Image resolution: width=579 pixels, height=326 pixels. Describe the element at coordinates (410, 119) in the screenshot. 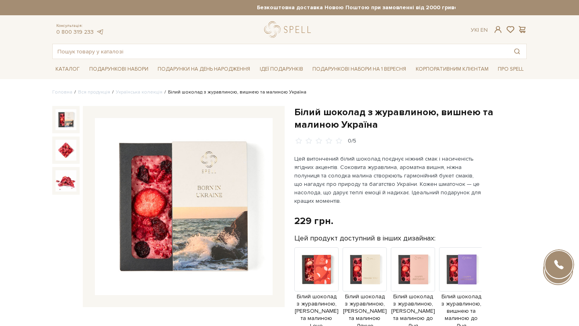

I see `h1: Білий шоколад з журавлиною, вишнею та малиною Україна` at that location.